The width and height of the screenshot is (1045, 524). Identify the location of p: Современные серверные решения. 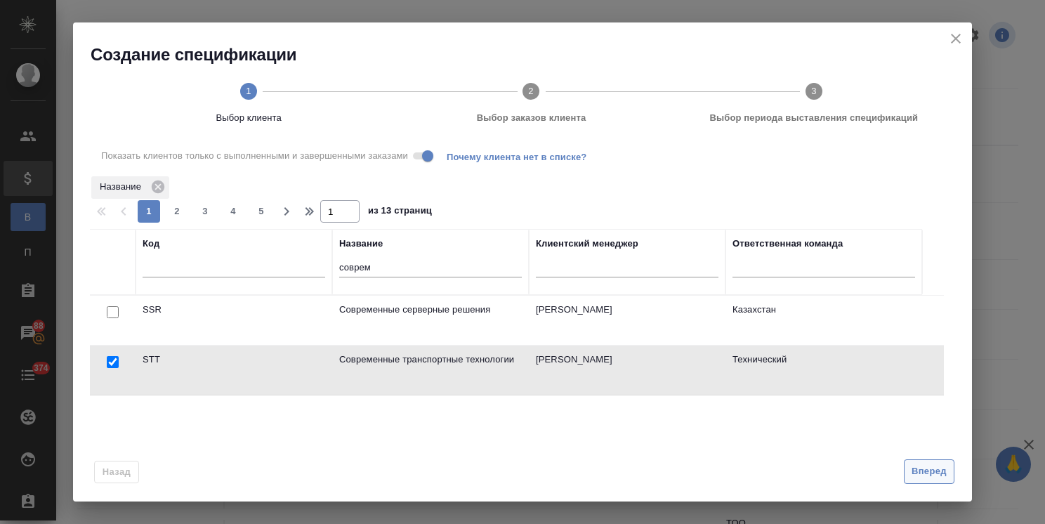
(431, 310).